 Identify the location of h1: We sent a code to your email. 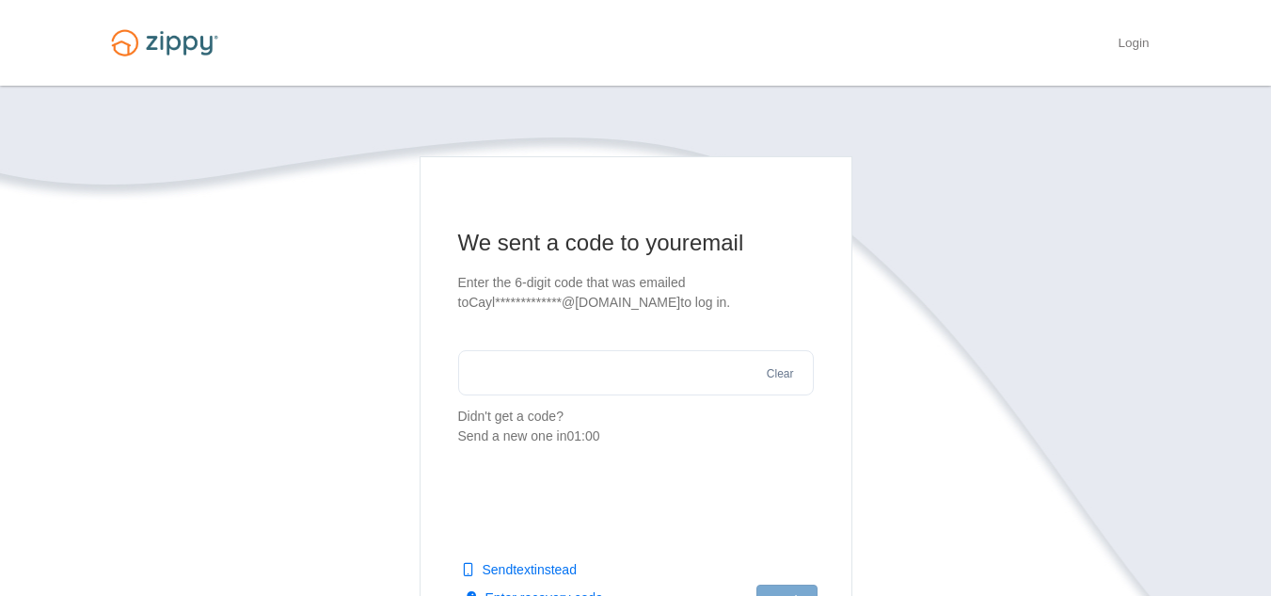
(636, 243).